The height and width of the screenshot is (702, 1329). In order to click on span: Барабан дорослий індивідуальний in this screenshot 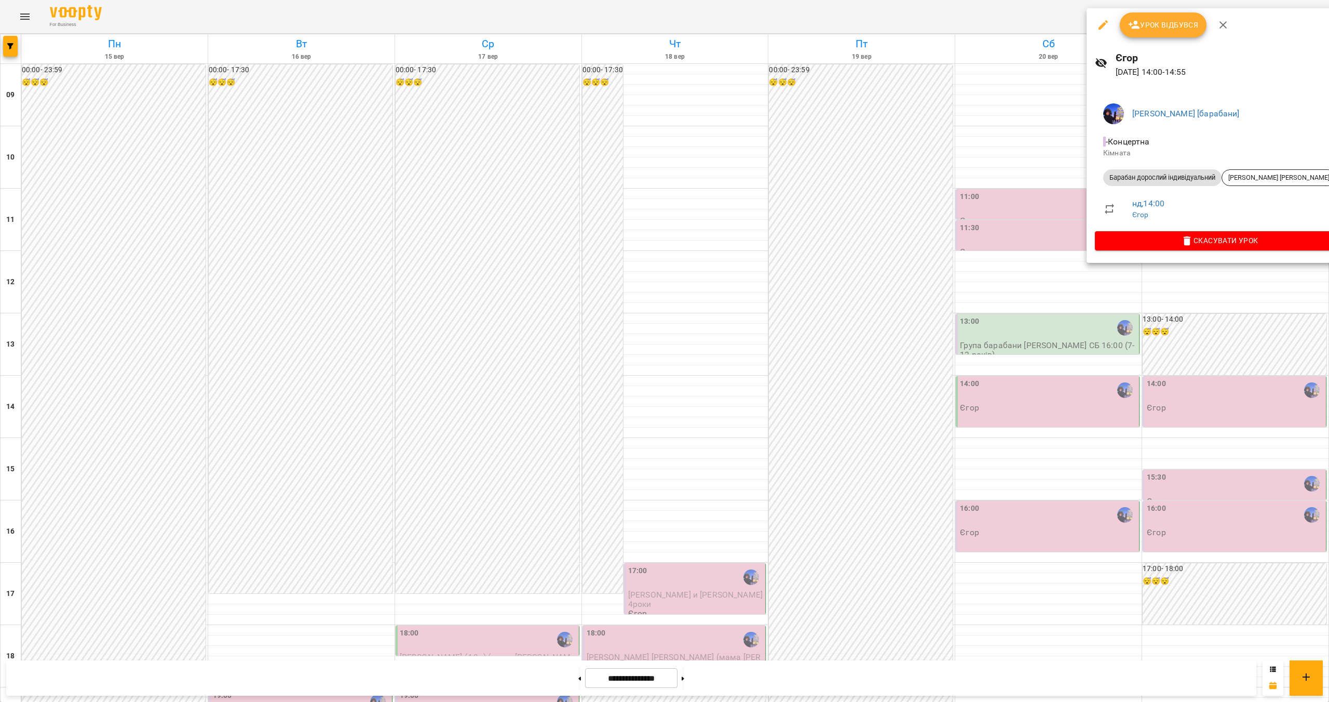, I will do `click(1163, 178)`.